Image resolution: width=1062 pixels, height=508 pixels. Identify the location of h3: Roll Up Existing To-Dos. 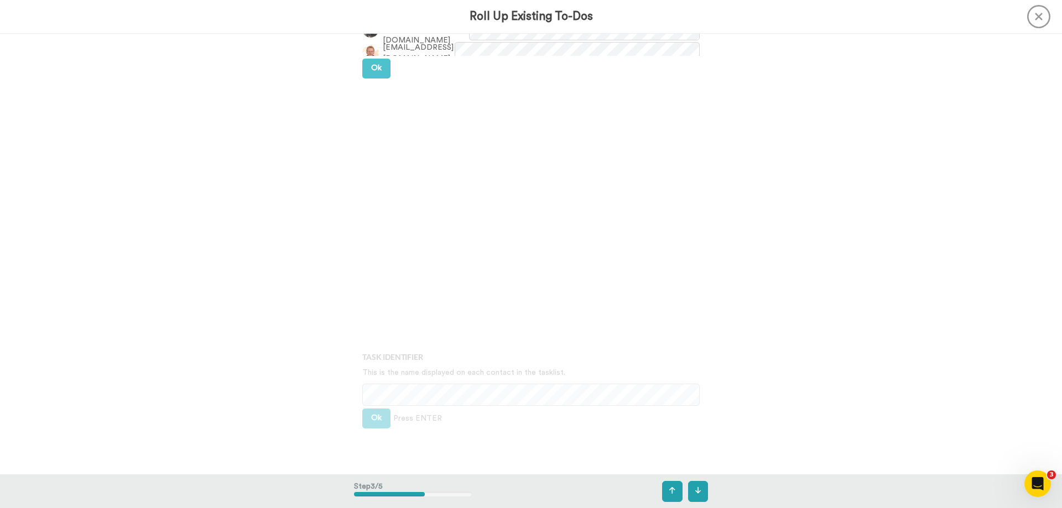
(531, 16).